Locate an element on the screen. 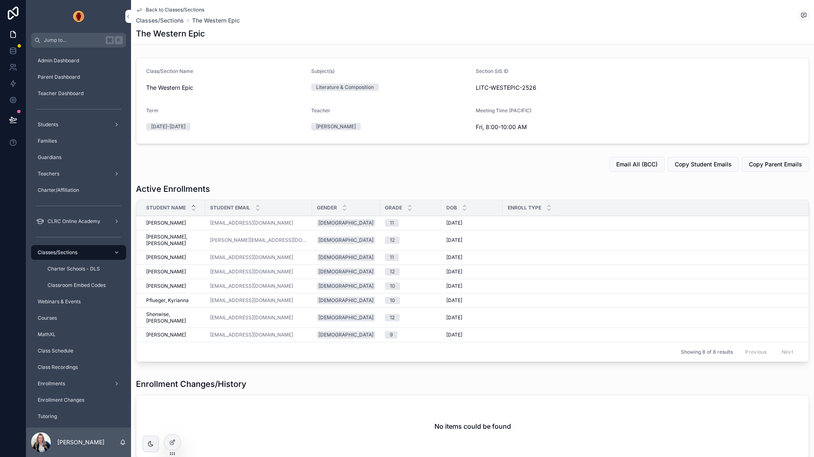 The width and height of the screenshot is (814, 457). a: Back to Classes/Sections is located at coordinates (170, 10).